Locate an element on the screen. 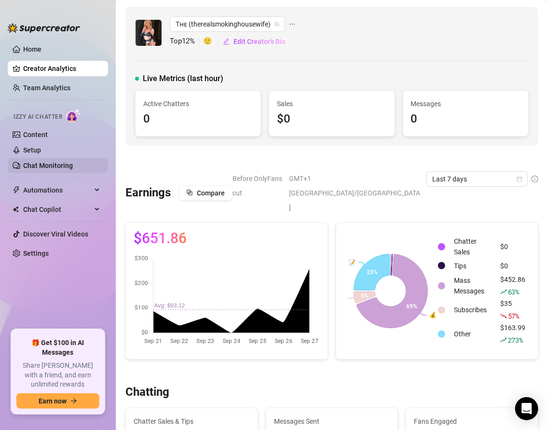 The width and height of the screenshot is (548, 430). td: Subscribes is located at coordinates (473, 310).